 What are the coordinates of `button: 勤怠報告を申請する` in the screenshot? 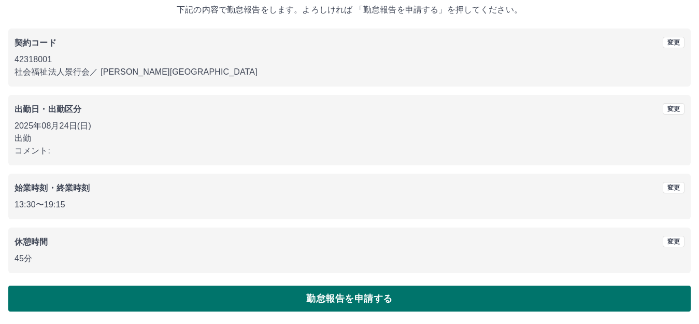 It's located at (349, 298).